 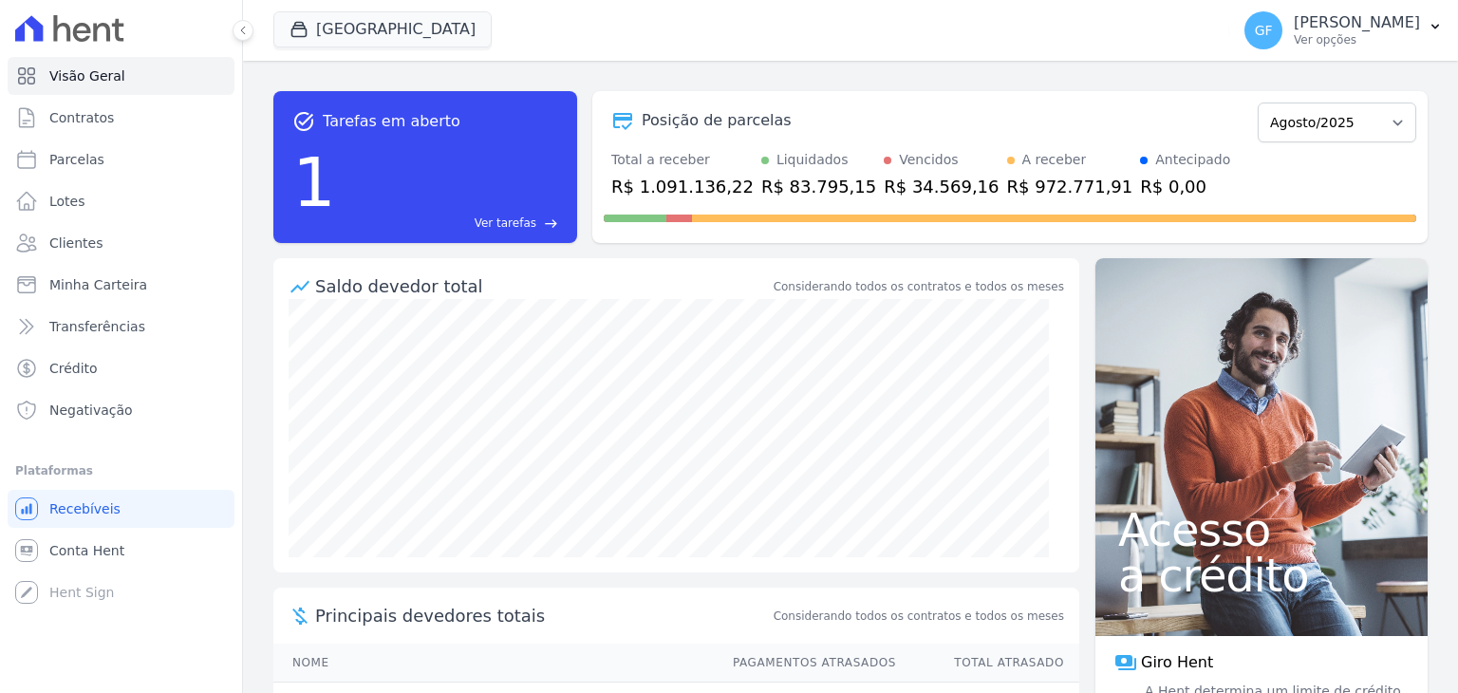 What do you see at coordinates (683, 159) in the screenshot?
I see `div: Total a receber` at bounding box center [683, 159].